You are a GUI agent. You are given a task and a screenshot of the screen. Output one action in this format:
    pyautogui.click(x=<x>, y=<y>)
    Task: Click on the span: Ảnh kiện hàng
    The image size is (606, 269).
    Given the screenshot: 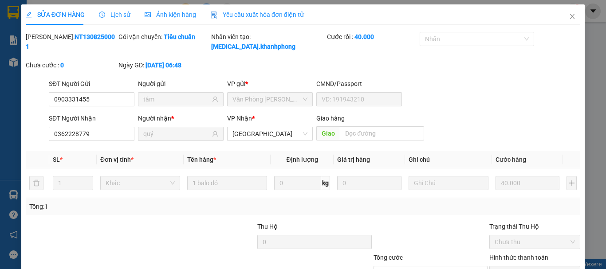 What is the action you would take?
    pyautogui.click(x=170, y=15)
    